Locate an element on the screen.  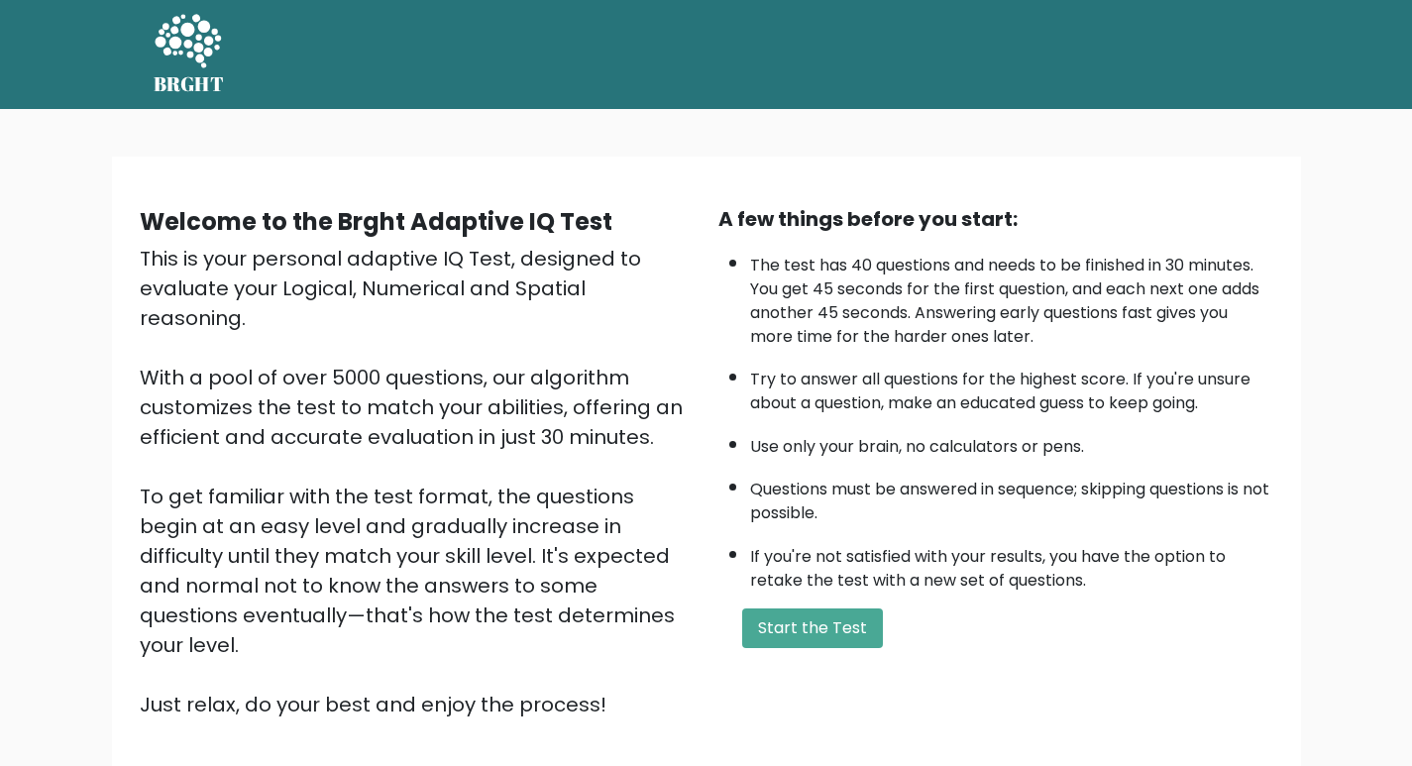
li: The test has 40 questions and needs to be finished in 30 minutes. You get 45 seconds for the firs... is located at coordinates (1012, 296).